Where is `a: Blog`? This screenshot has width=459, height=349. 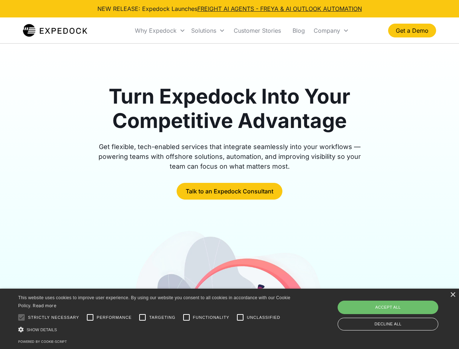 a: Blog is located at coordinates (299, 31).